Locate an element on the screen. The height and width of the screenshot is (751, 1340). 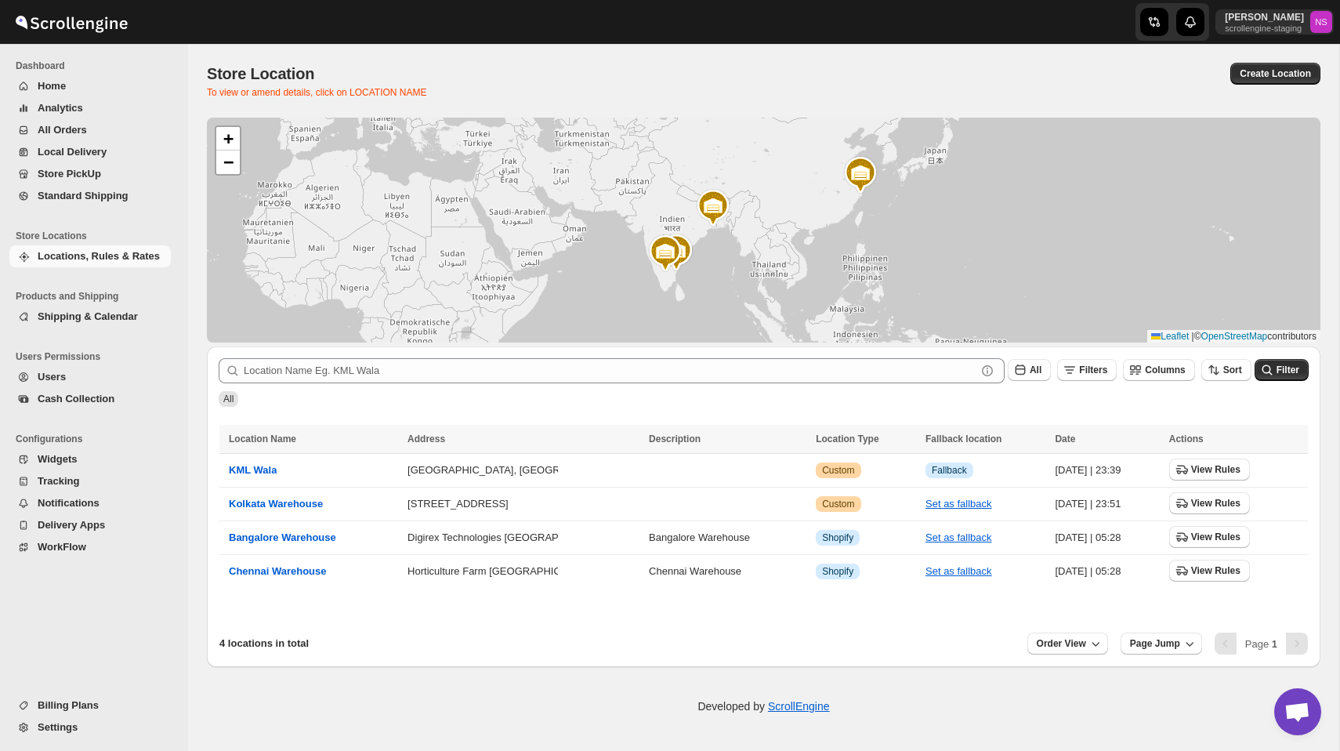
button: Analytics is located at coordinates (90, 108).